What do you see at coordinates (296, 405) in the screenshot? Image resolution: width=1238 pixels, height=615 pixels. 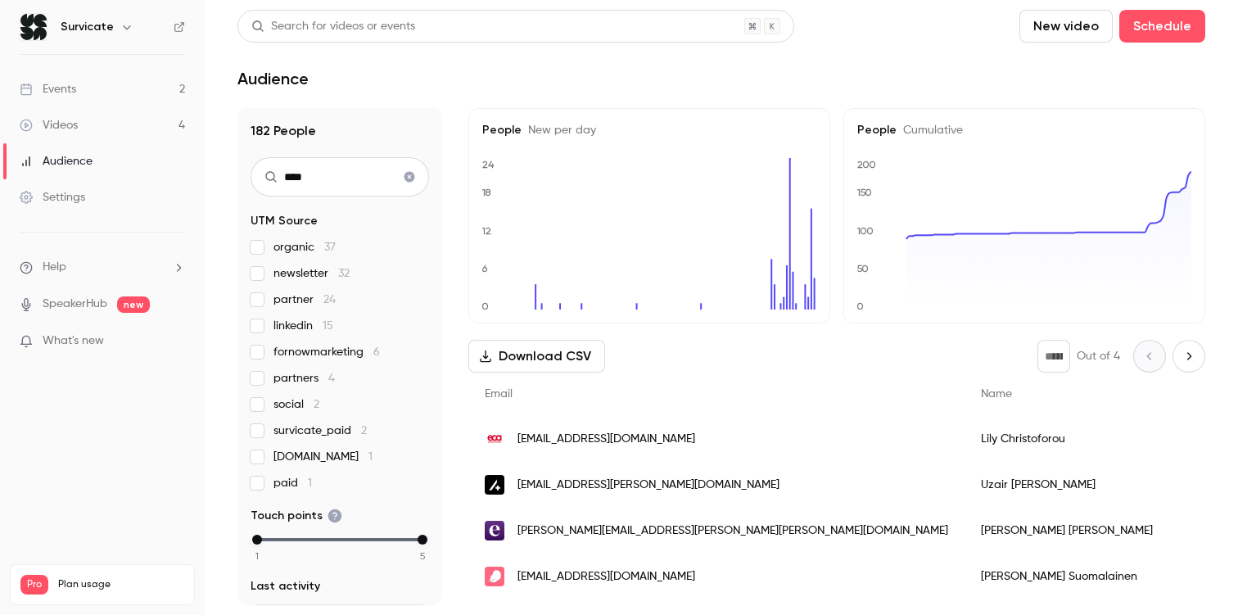 I see `span: social` at bounding box center [296, 405].